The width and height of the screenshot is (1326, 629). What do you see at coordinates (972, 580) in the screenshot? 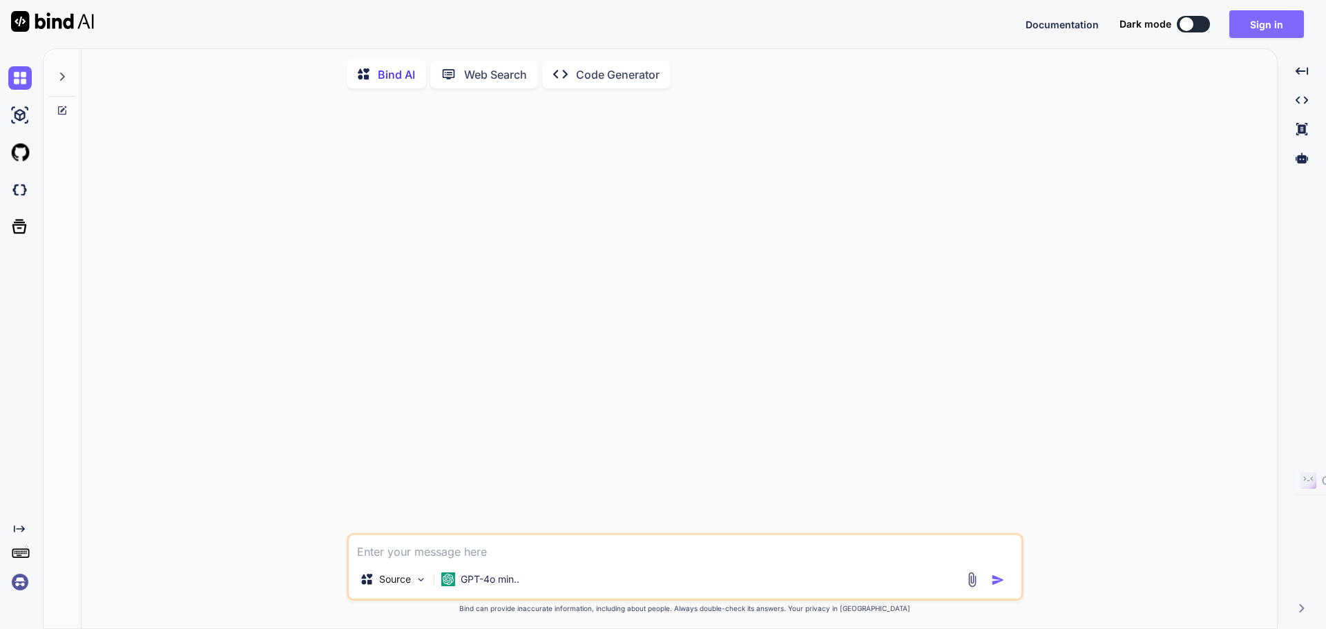
I see `img: attachment` at bounding box center [972, 580].